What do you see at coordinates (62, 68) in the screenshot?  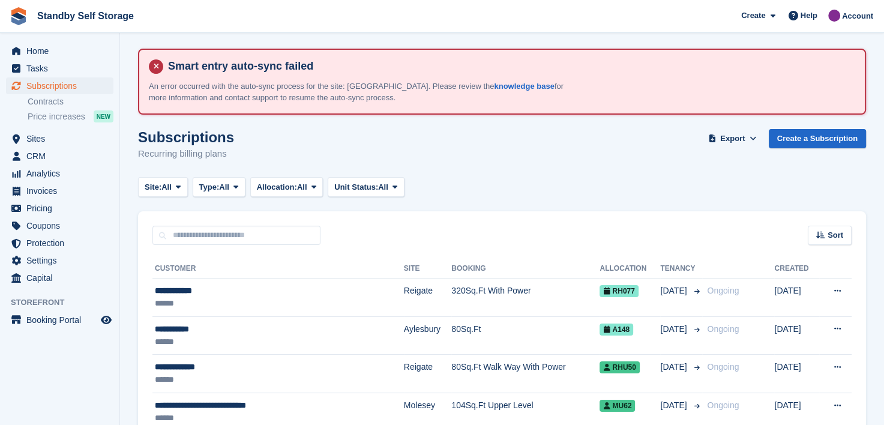 I see `span: Tasks` at bounding box center [62, 68].